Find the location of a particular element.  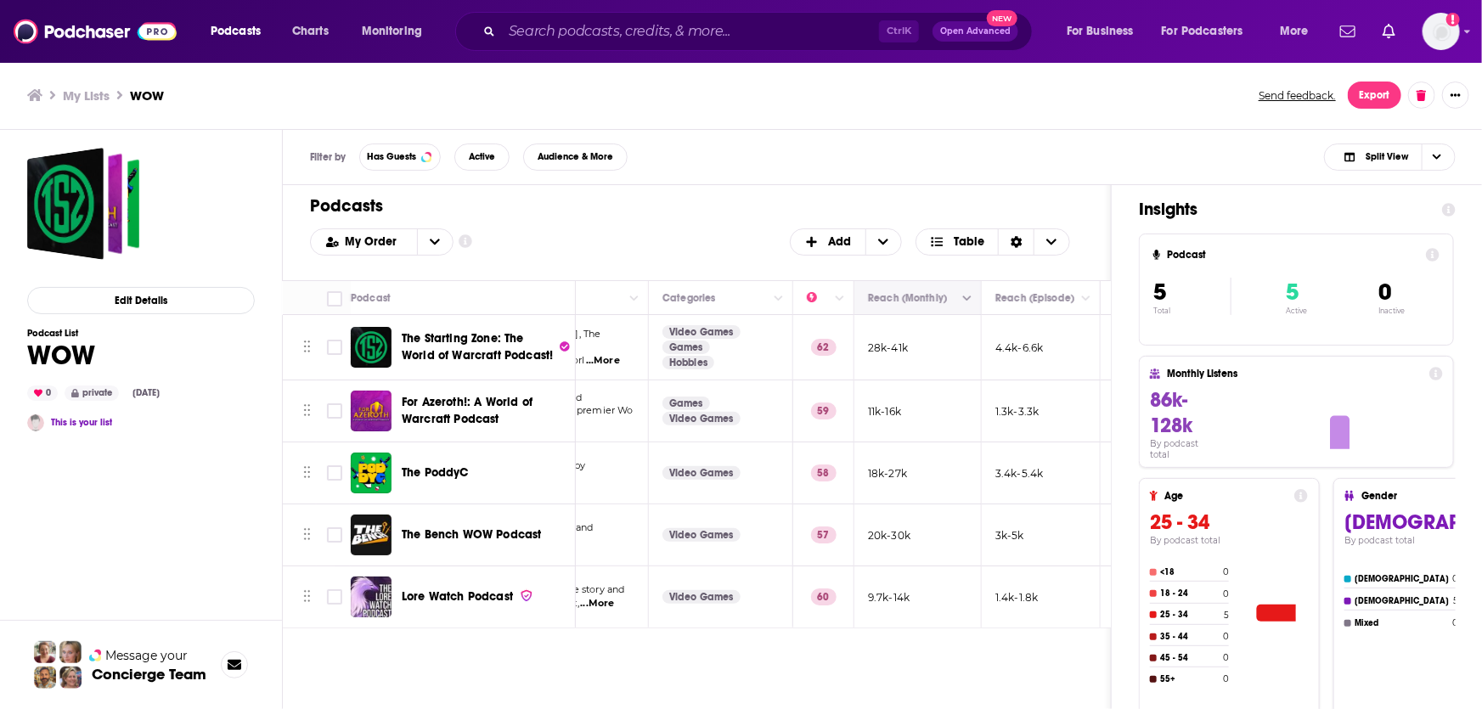

img: User Profile is located at coordinates (1441, 31).